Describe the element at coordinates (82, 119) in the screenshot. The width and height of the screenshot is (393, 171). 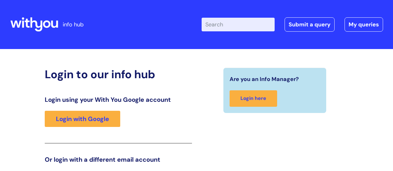
I see `a: Login with Google` at that location.